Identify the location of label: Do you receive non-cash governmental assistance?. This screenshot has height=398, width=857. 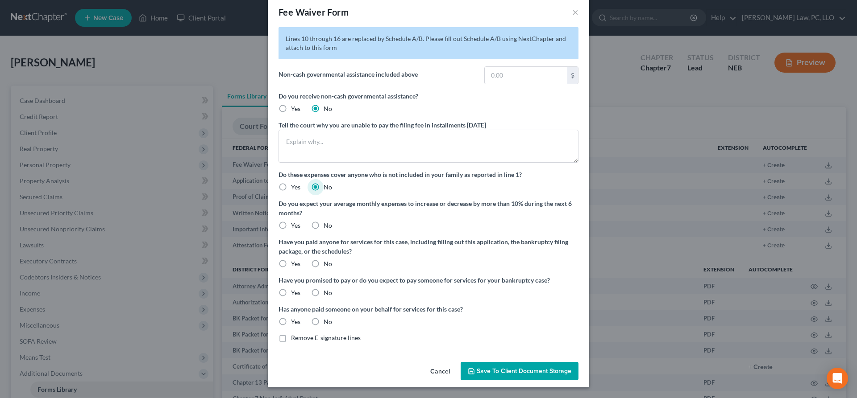
(428, 96).